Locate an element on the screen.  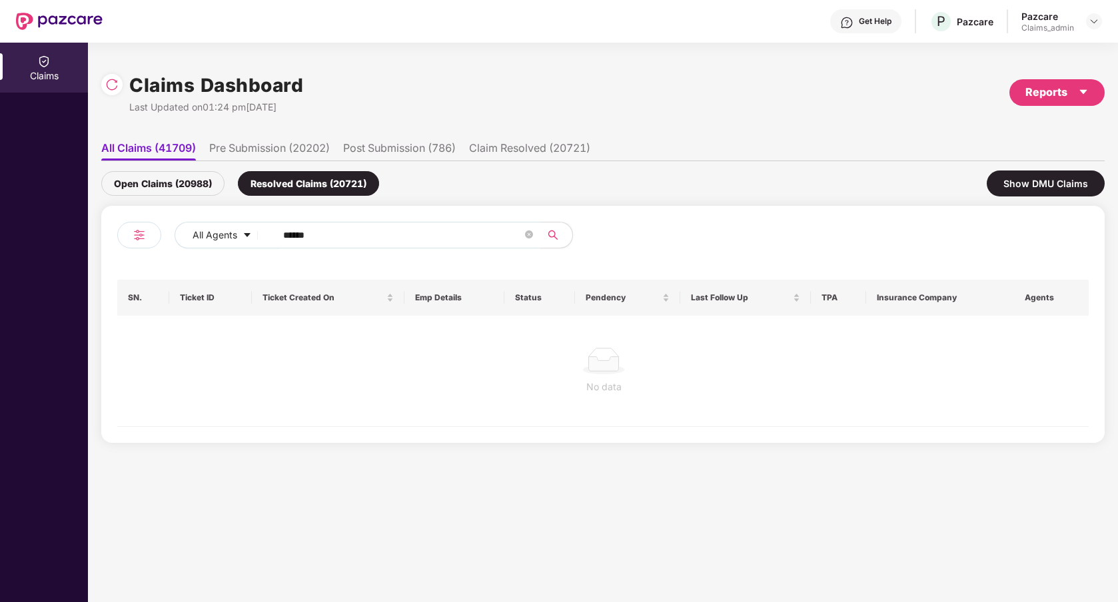
img: svg+xml;base64,PHN2ZyBpZD0iUmVsb2FkLTMyeDMyIiB4bWxucz0iaHR0cDovL3d3dy53My5vcmcvMjAwMC9zdmciIHdpZH... is located at coordinates (112, 85).